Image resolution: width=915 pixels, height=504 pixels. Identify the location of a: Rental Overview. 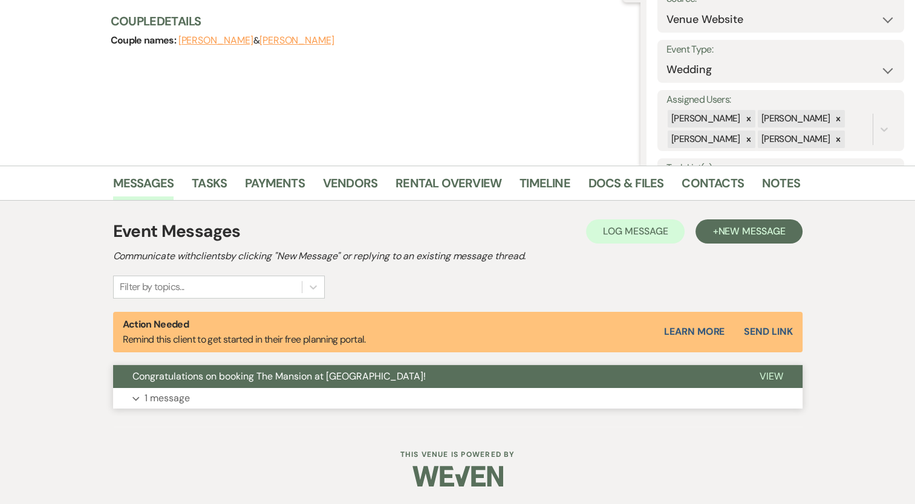
(448, 187).